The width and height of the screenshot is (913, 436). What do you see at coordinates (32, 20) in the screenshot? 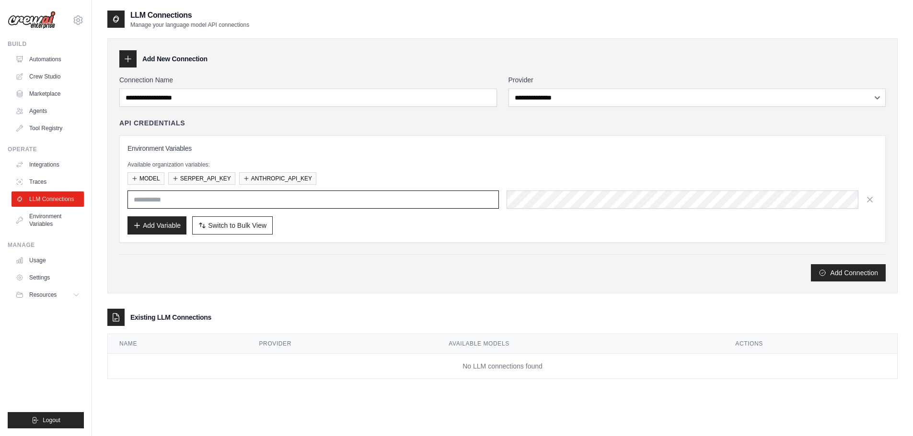
I see `img: Logo` at bounding box center [32, 20].